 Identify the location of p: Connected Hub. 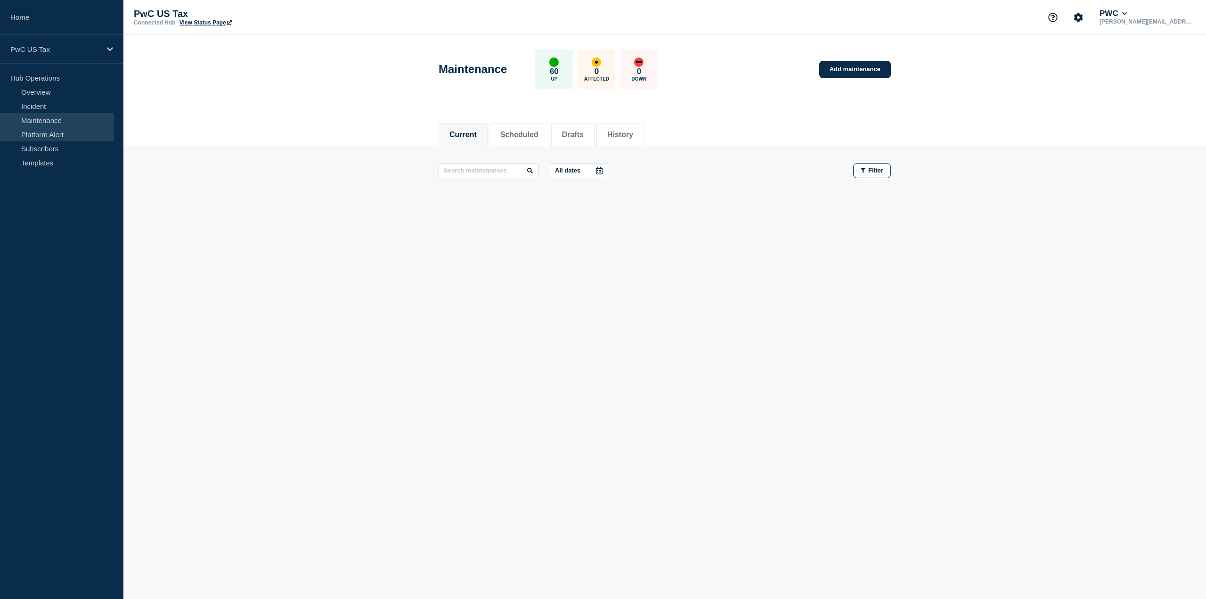
(154, 23).